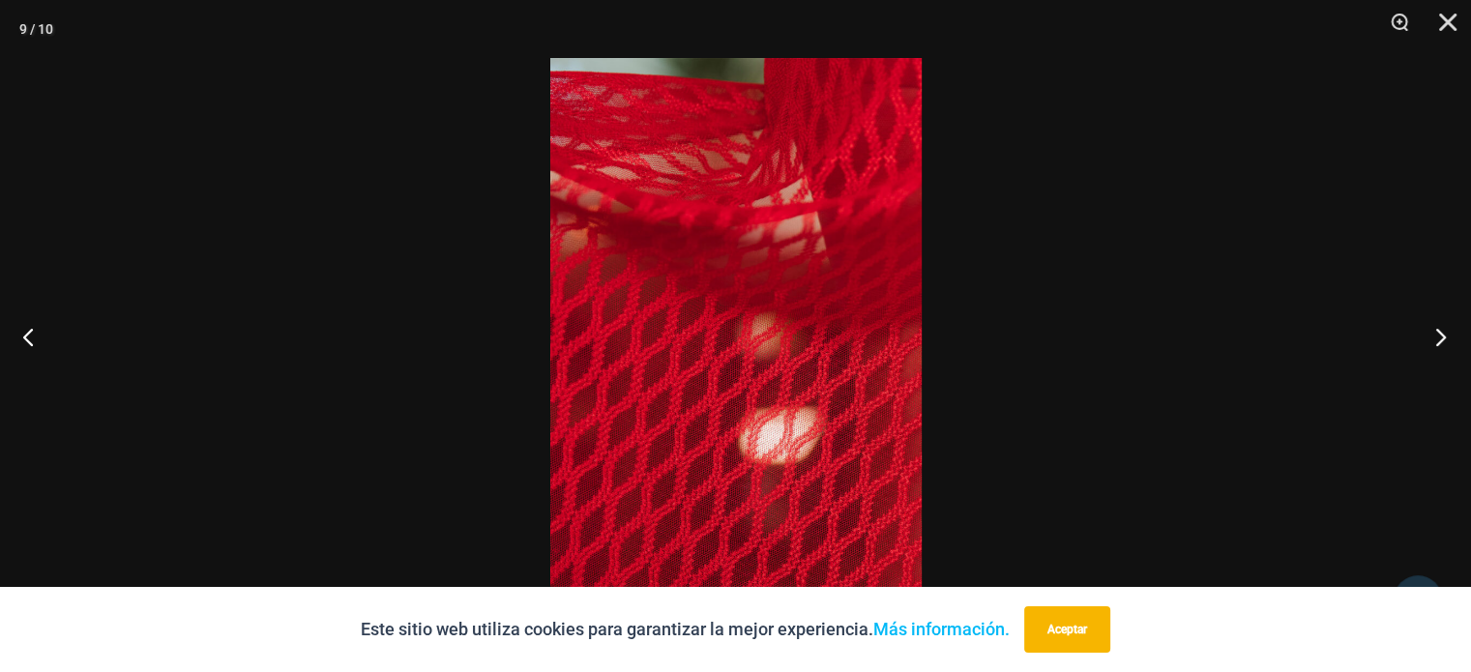 The width and height of the screenshot is (1471, 672). Describe the element at coordinates (941, 629) in the screenshot. I see `font: Más información.` at that location.